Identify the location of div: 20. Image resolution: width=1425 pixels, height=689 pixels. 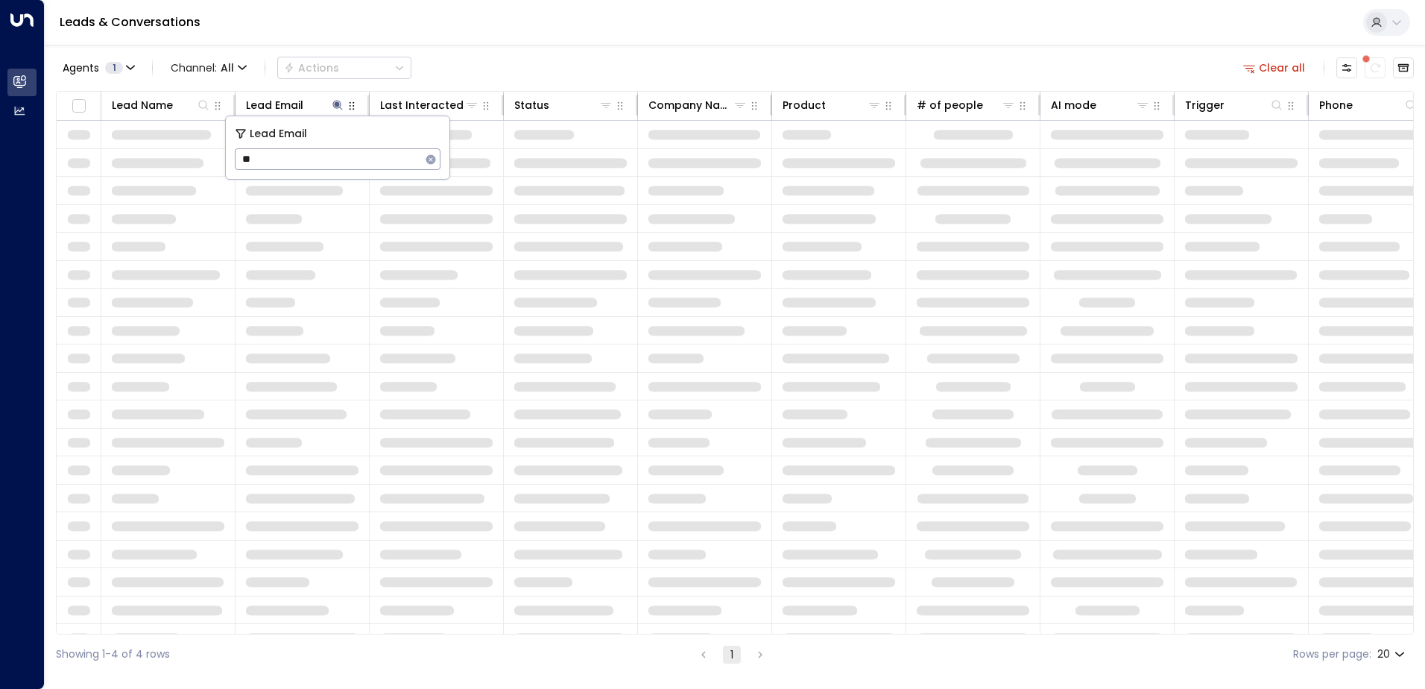
(1392, 654).